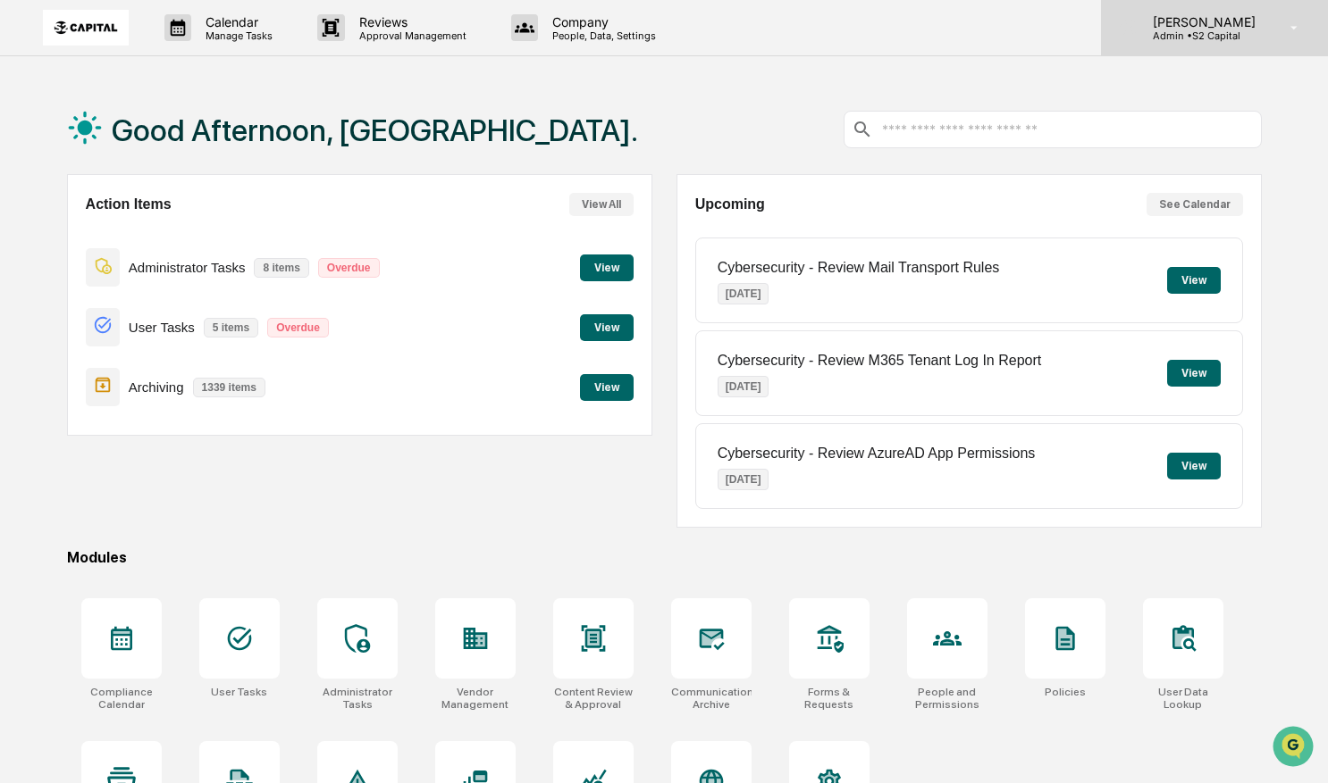  What do you see at coordinates (129, 205) in the screenshot?
I see `h2: Action Items` at bounding box center [129, 205].